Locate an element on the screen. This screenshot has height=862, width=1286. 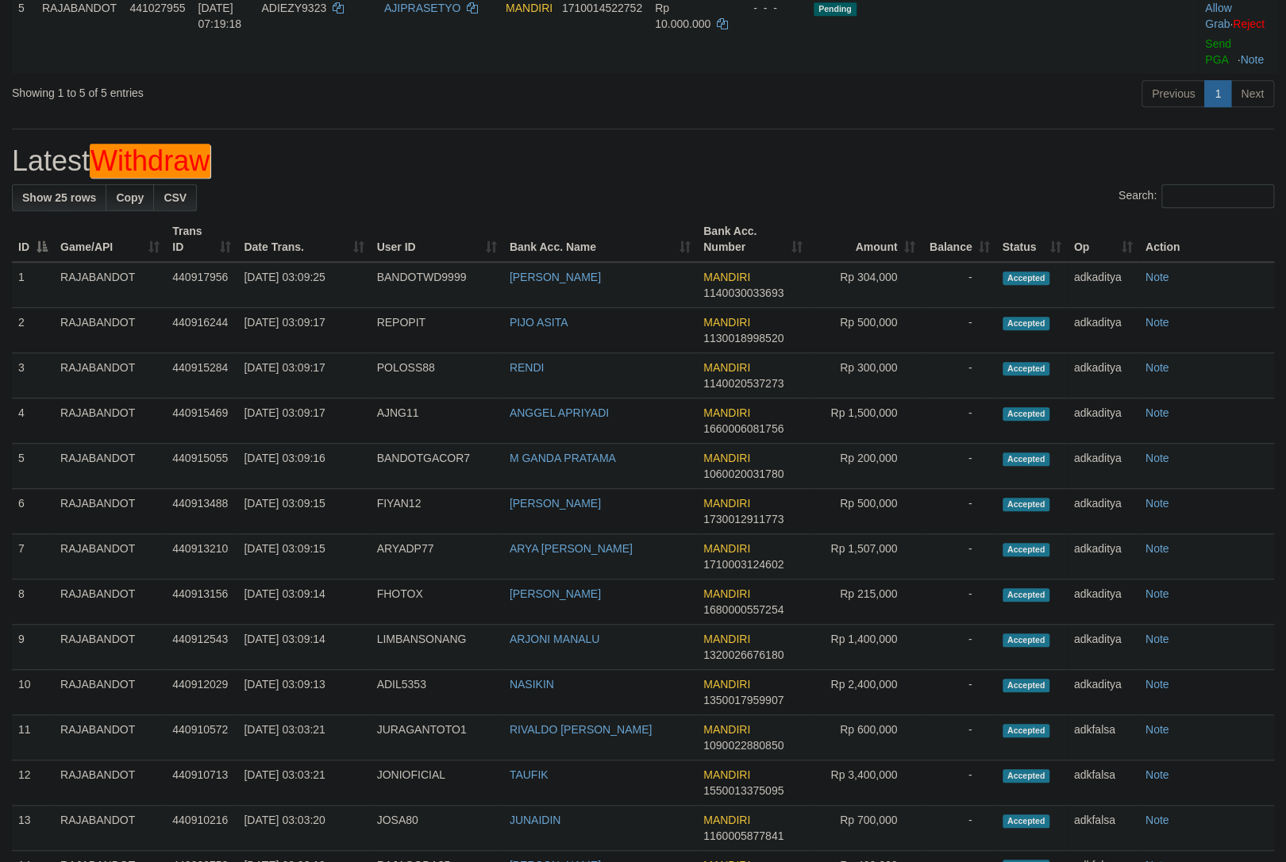
td: 7 is located at coordinates (33, 557).